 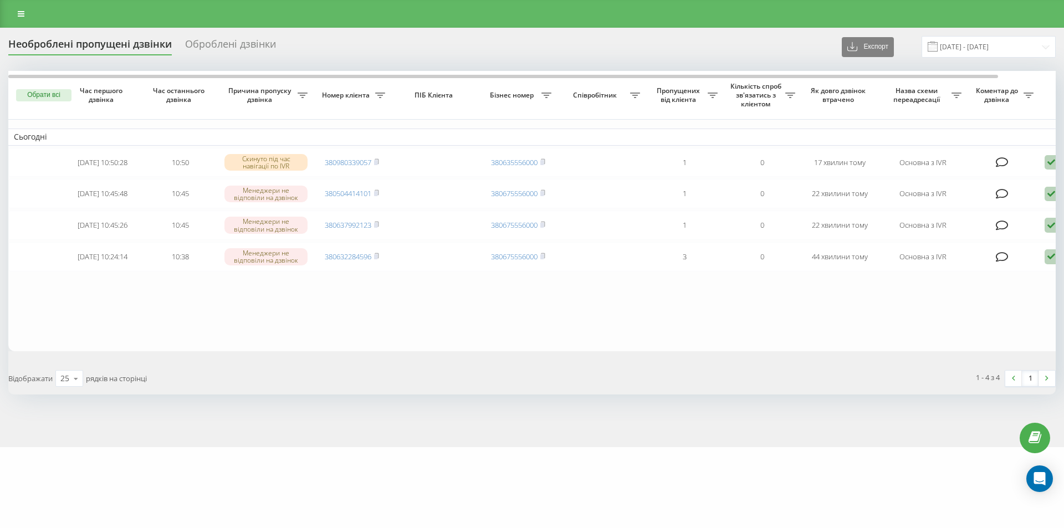 I want to click on a: 380504414101, so click(x=348, y=193).